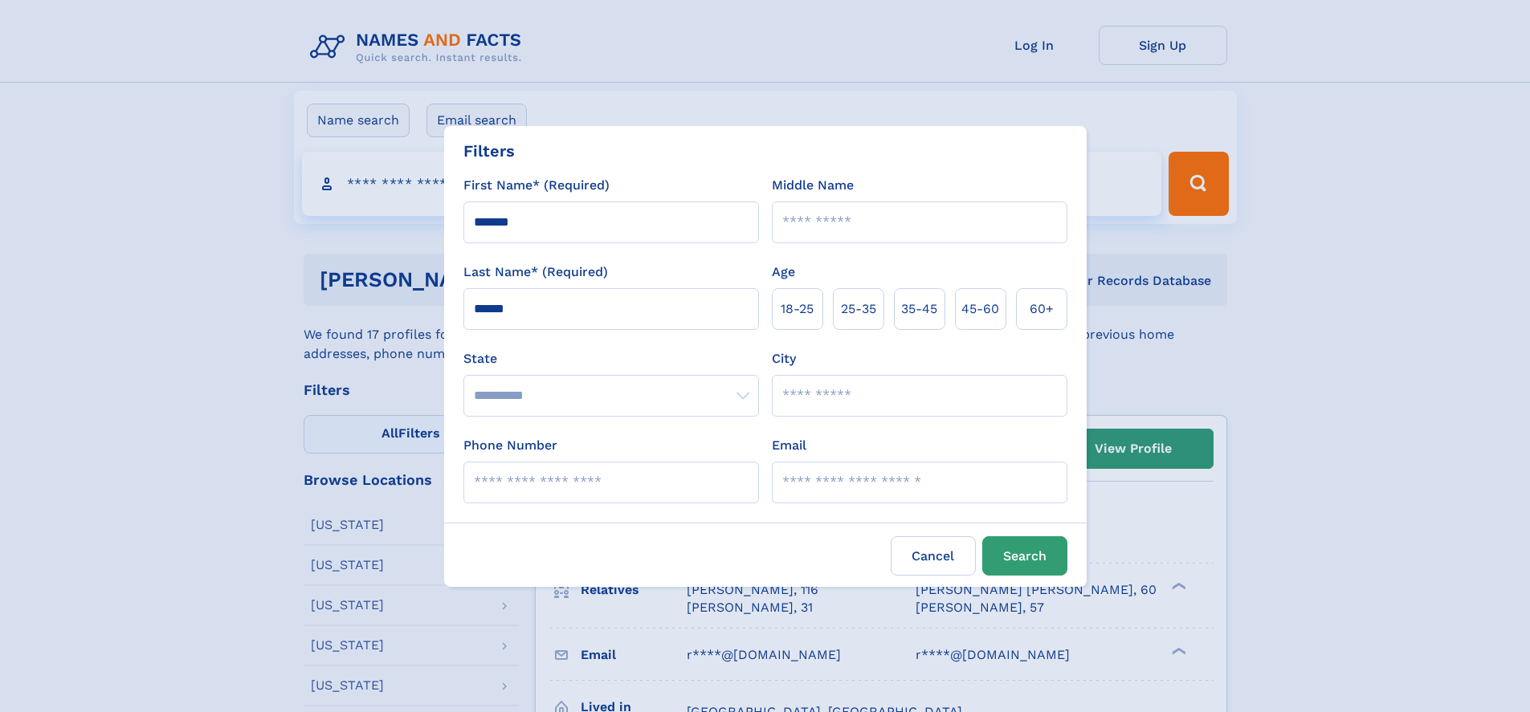  What do you see at coordinates (489, 151) in the screenshot?
I see `div: Filters` at bounding box center [489, 151].